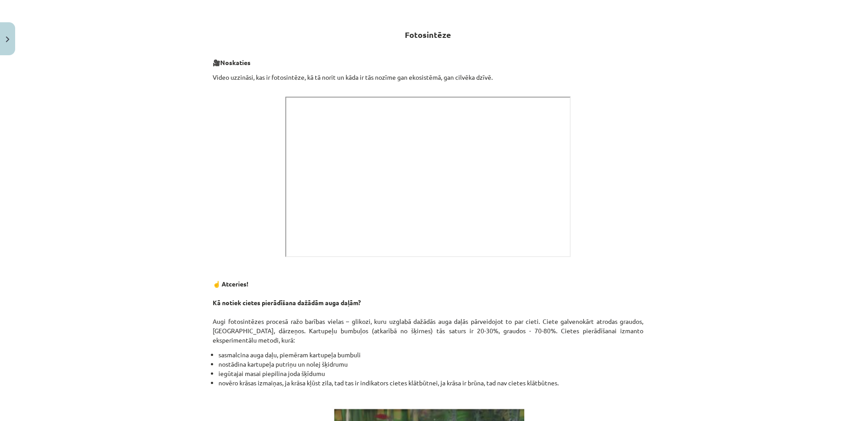 The height and width of the screenshot is (421, 856). What do you see at coordinates (431, 355) in the screenshot?
I see `li: sasmalcina auga daļu, piemēram kartupeļa bumbuli` at bounding box center [431, 355].